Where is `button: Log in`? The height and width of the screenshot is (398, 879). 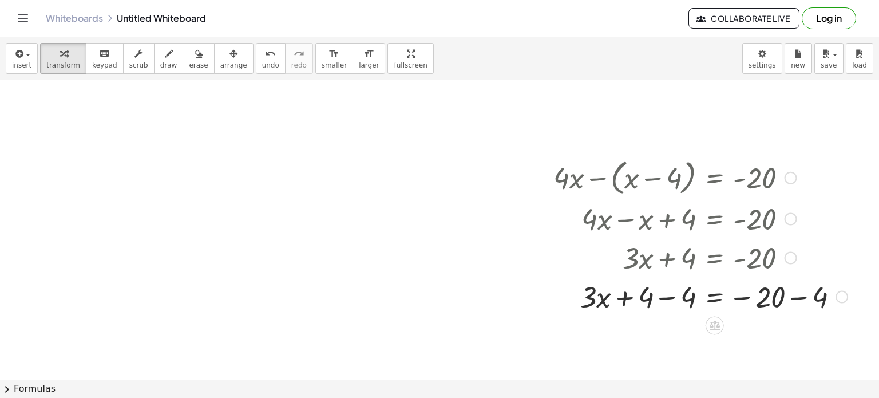
button: Log in is located at coordinates (829, 18).